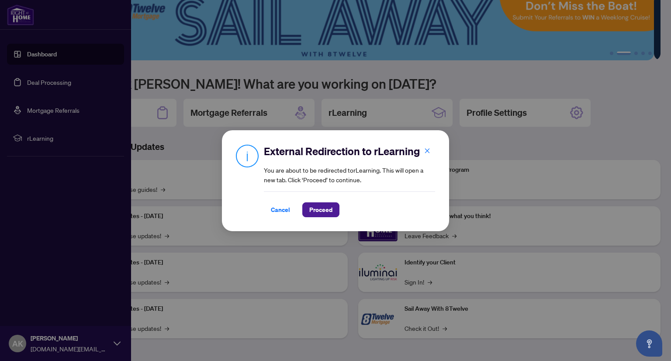 This screenshot has width=671, height=361. I want to click on div: You are about to be redirected to rLearning . This will open a new tab. Click ‘Proceed’ to continue., so click(349, 180).